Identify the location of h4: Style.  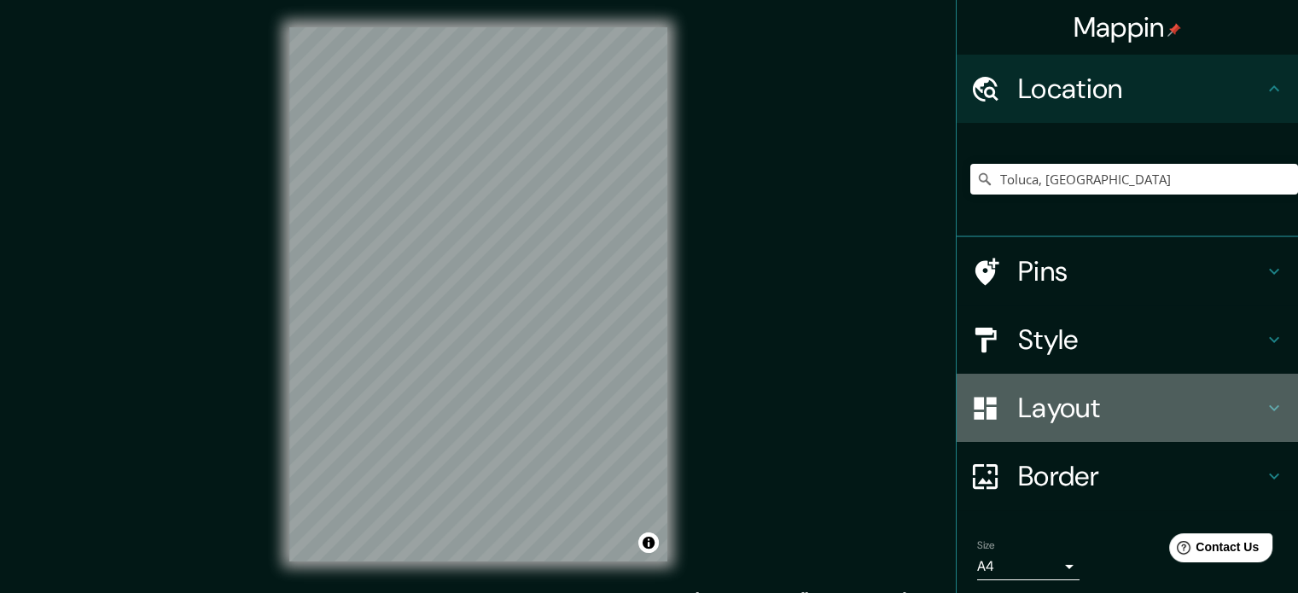
(1141, 340).